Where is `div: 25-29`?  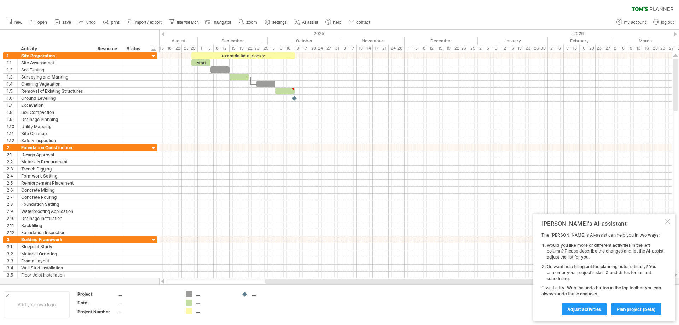 div: 25-29 is located at coordinates (189, 48).